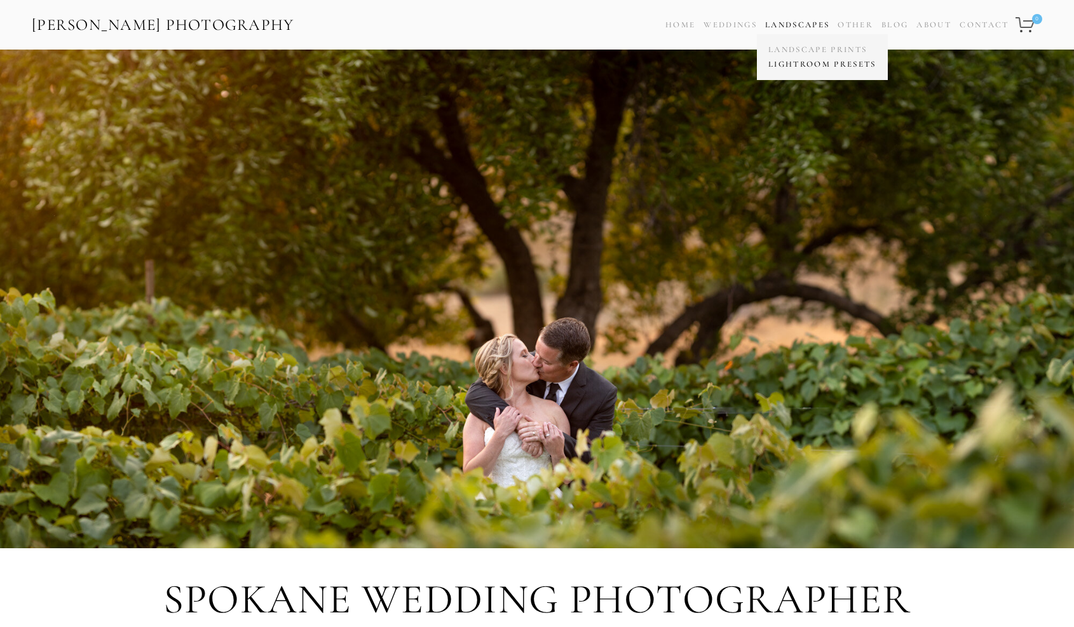 This screenshot has width=1074, height=627. Describe the element at coordinates (1037, 19) in the screenshot. I see `span: 0` at that location.